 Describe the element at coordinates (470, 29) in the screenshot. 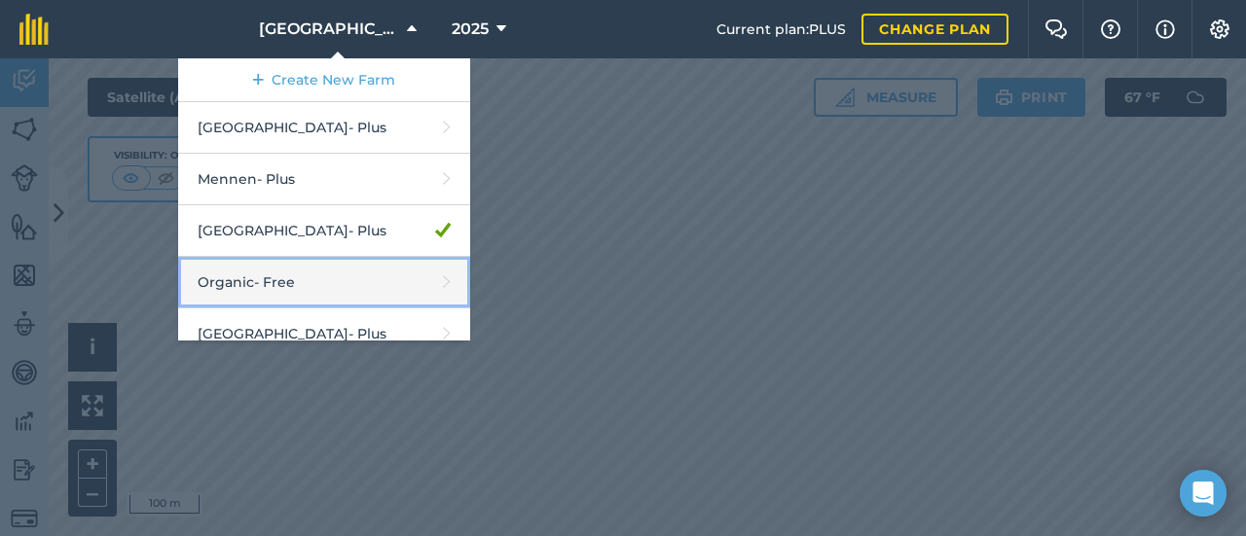

I see `span: 2025` at that location.